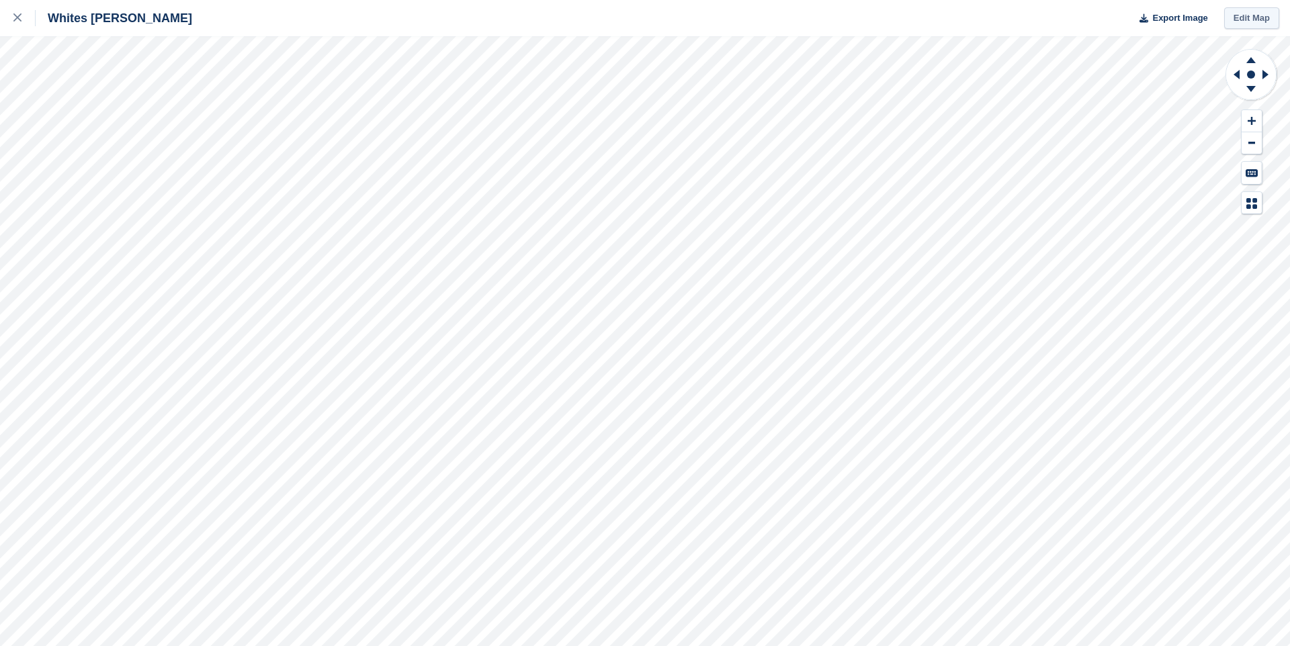  I want to click on button: Map Legend, so click(1252, 203).